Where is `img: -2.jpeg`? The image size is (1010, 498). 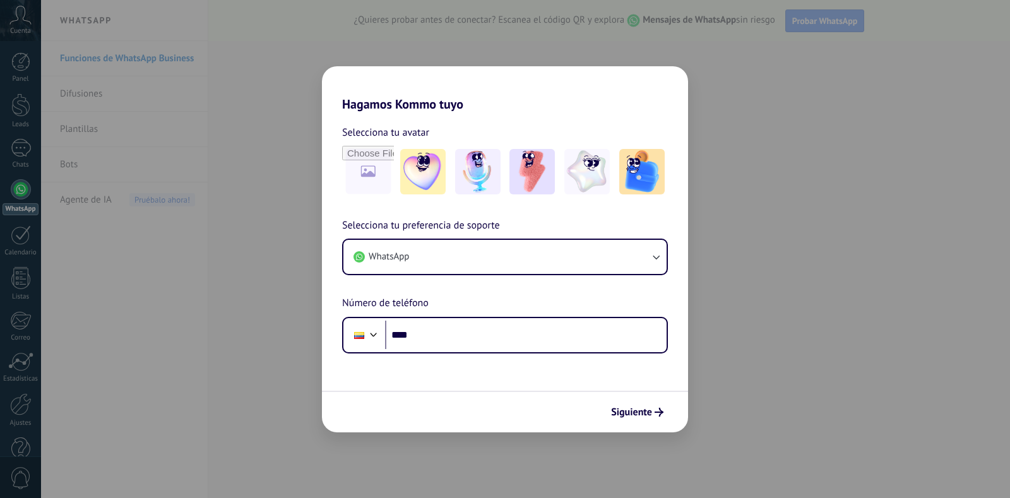 img: -2.jpeg is located at coordinates (478, 172).